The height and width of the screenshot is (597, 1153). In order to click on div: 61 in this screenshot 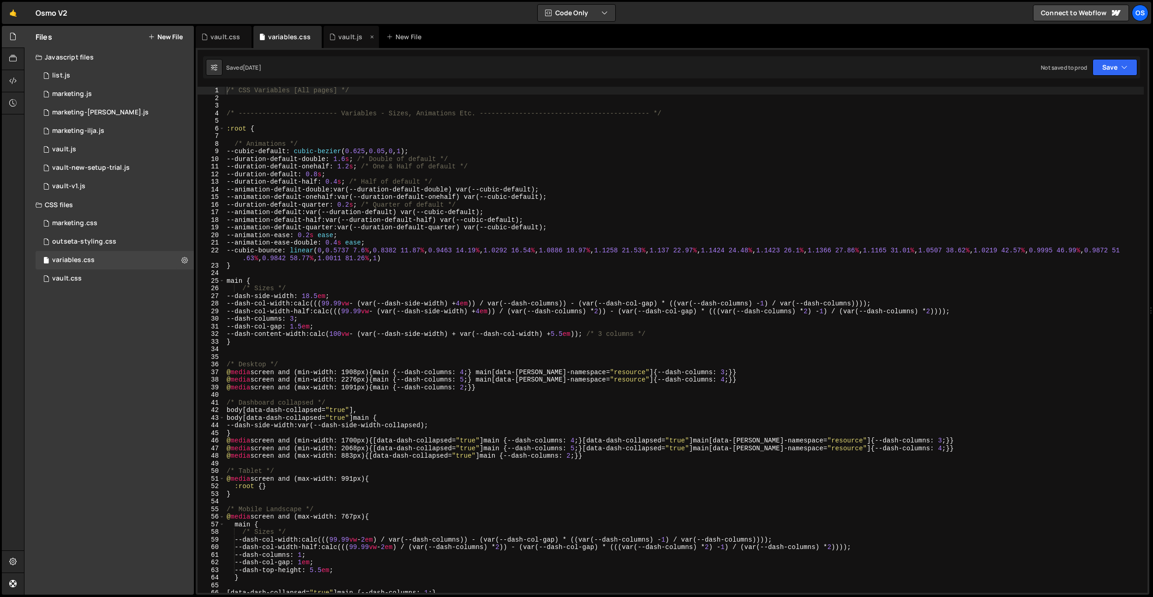, I will do `click(211, 555)`.